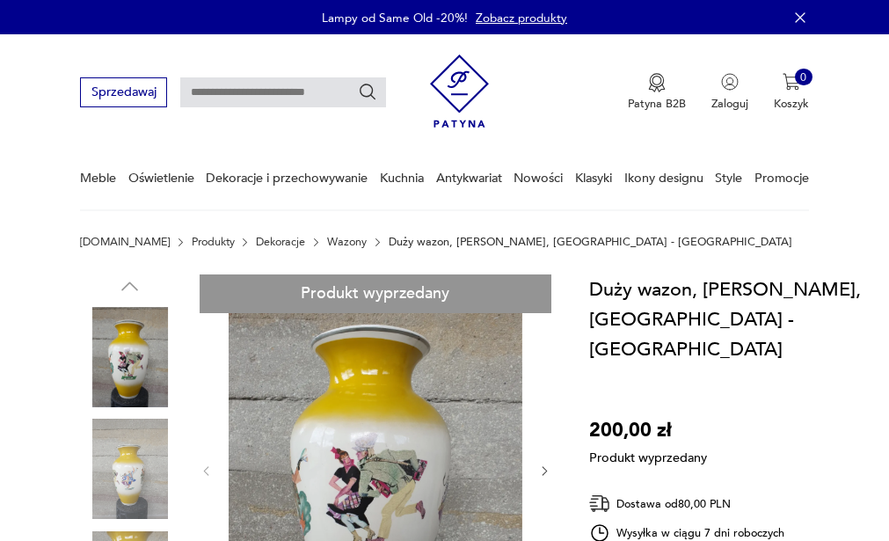  I want to click on a: Antykwariat, so click(469, 178).